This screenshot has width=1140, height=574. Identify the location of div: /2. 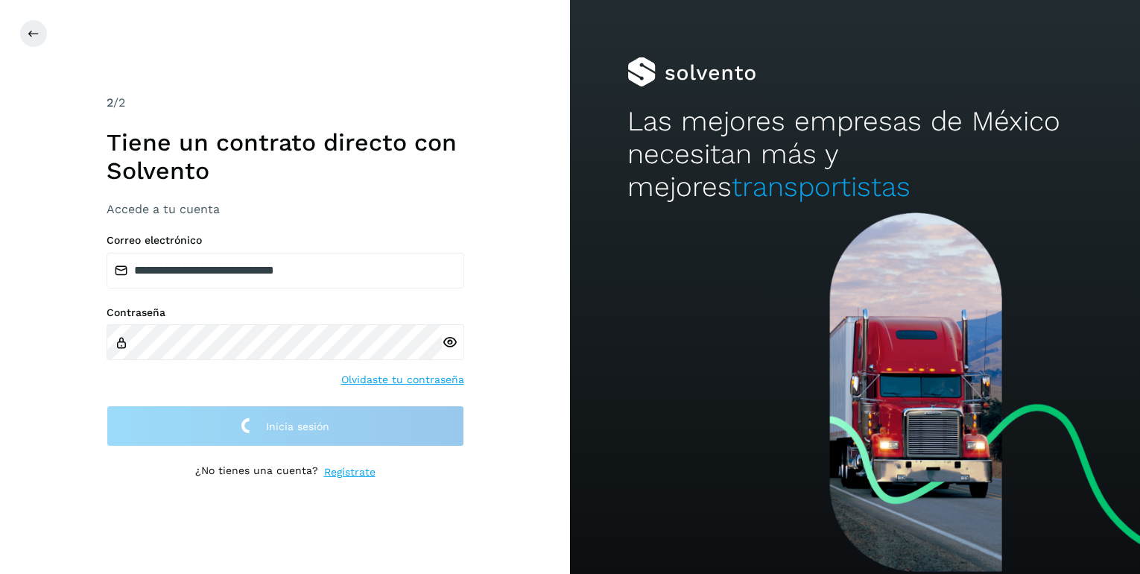
(285, 103).